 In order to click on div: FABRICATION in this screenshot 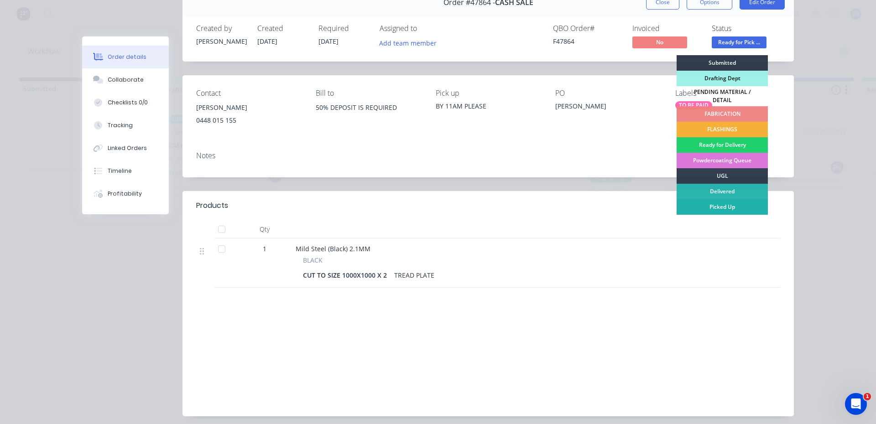, I will do `click(722, 114)`.